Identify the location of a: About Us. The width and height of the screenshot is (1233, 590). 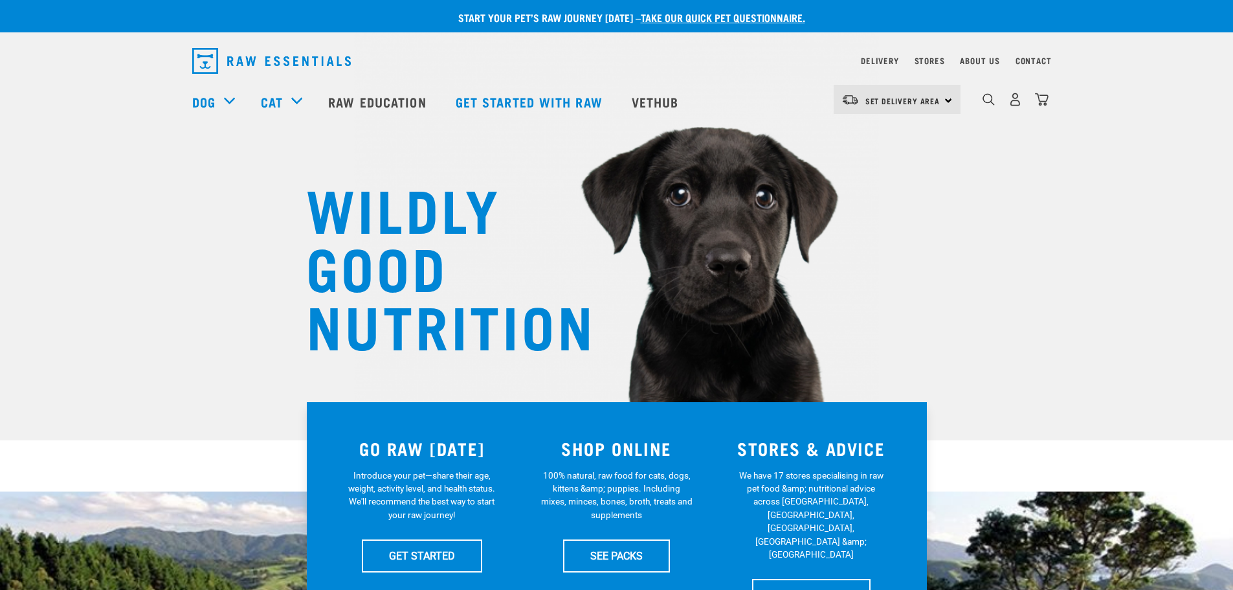
(979, 60).